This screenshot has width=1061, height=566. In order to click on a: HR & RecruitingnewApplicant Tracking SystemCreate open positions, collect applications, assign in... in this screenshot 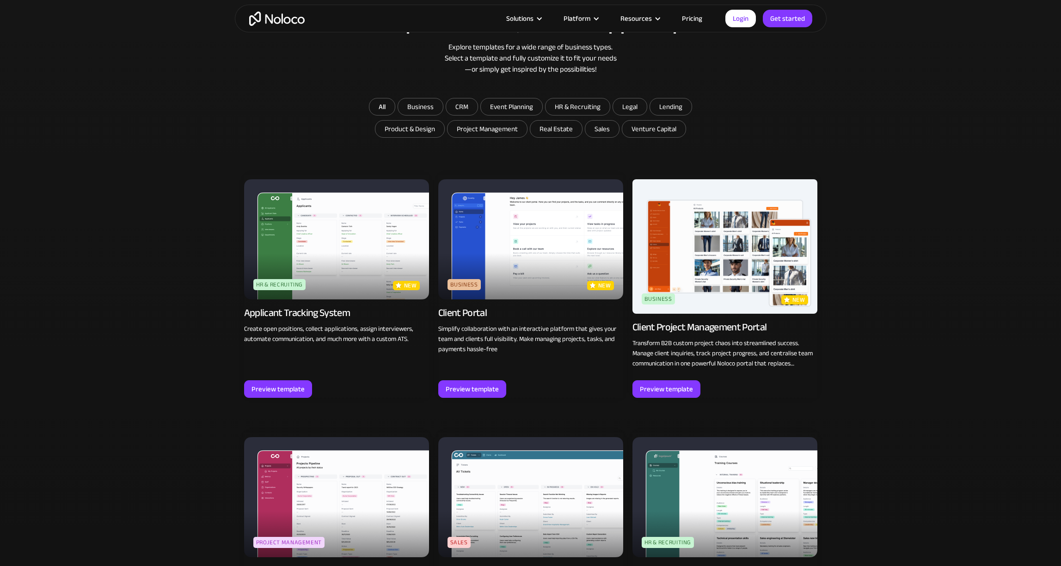, I will do `click(336, 286)`.